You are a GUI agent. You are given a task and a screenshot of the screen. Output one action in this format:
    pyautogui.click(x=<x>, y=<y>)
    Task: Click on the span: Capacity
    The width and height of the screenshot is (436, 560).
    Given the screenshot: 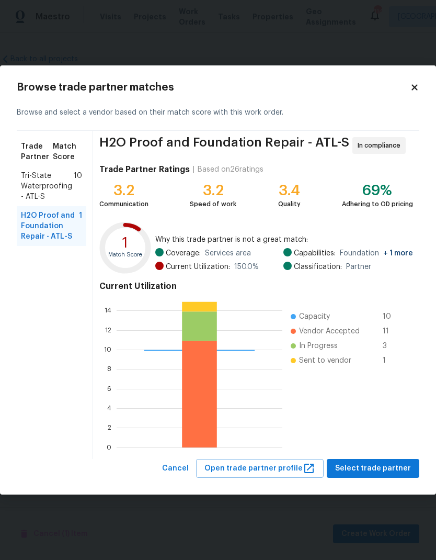 What is the action you would take?
    pyautogui.click(x=315, y=317)
    